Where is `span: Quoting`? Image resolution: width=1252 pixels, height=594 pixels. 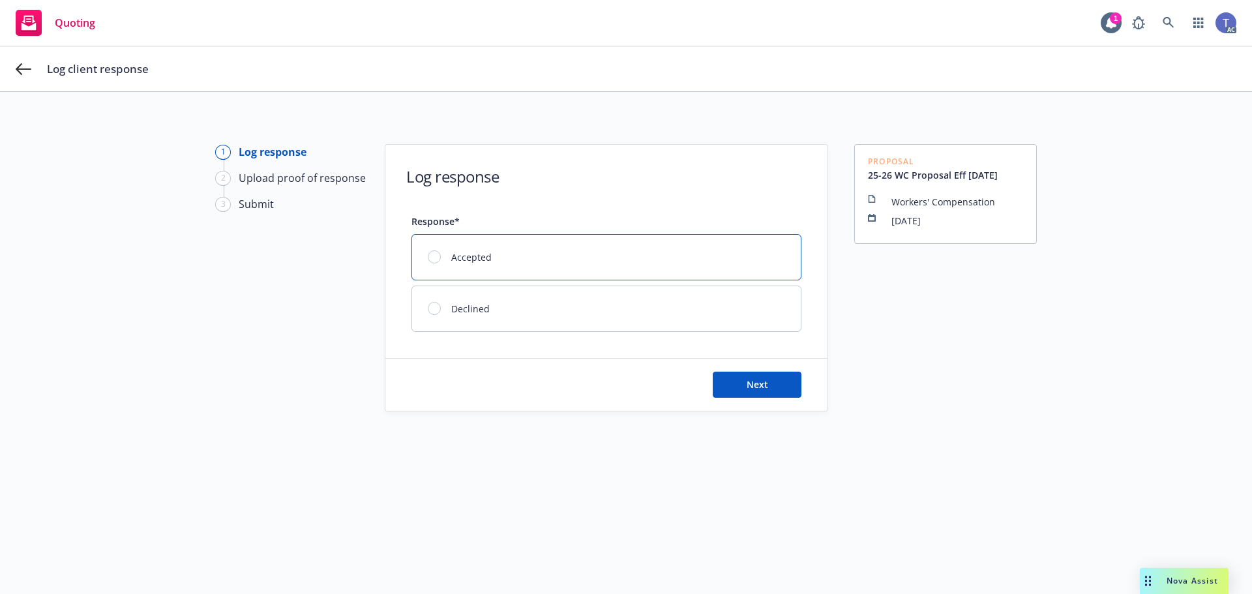 span: Quoting is located at coordinates (75, 23).